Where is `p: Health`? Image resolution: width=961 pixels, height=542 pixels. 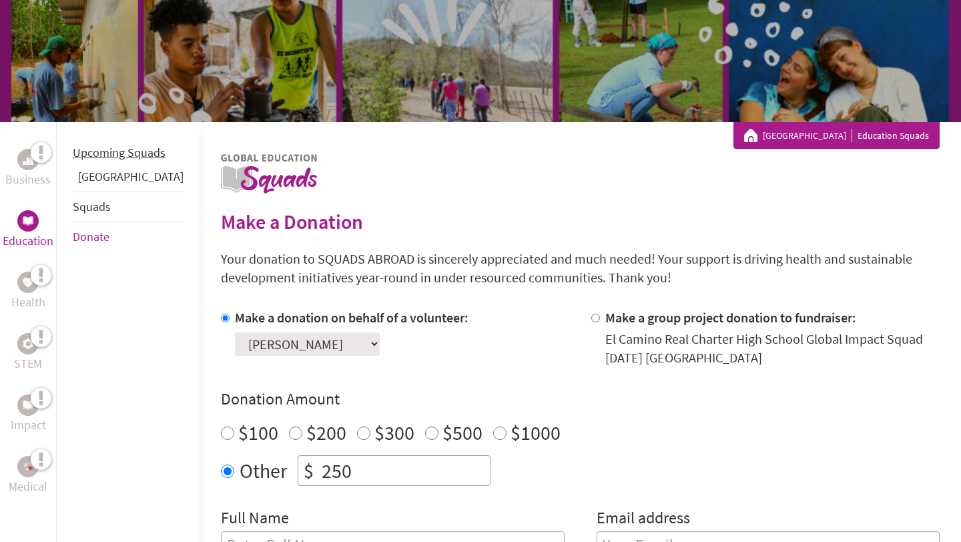 p: Health is located at coordinates (28, 302).